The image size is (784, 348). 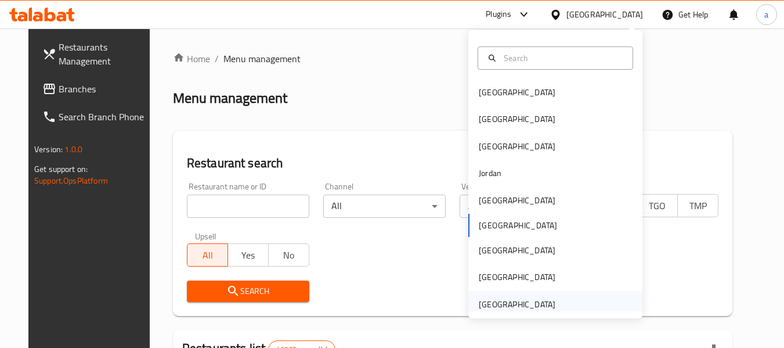 What do you see at coordinates (698, 205) in the screenshot?
I see `button: TMP` at bounding box center [698, 205].